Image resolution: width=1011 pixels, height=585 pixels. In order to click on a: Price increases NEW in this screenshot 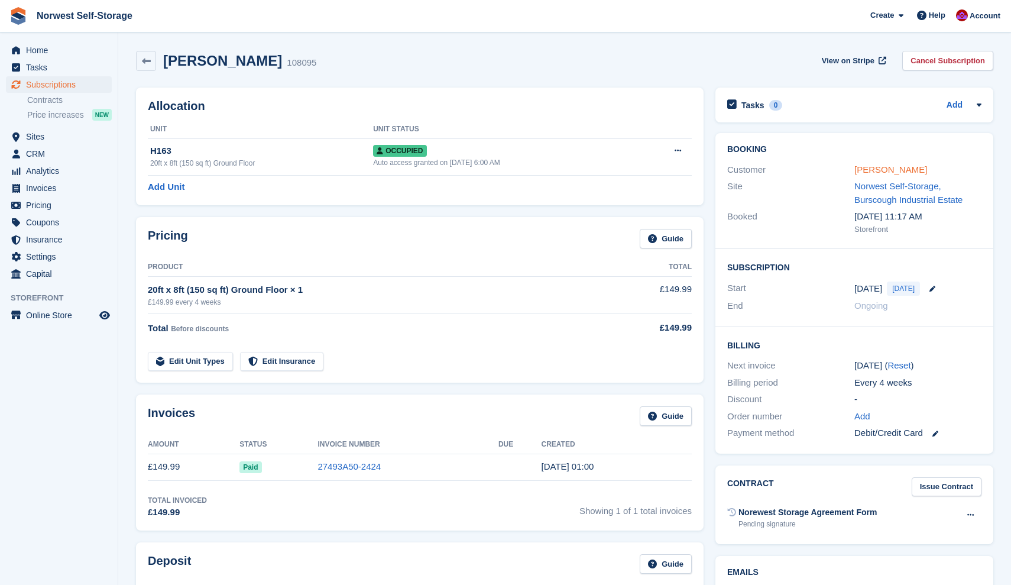, I will do `click(69, 115)`.